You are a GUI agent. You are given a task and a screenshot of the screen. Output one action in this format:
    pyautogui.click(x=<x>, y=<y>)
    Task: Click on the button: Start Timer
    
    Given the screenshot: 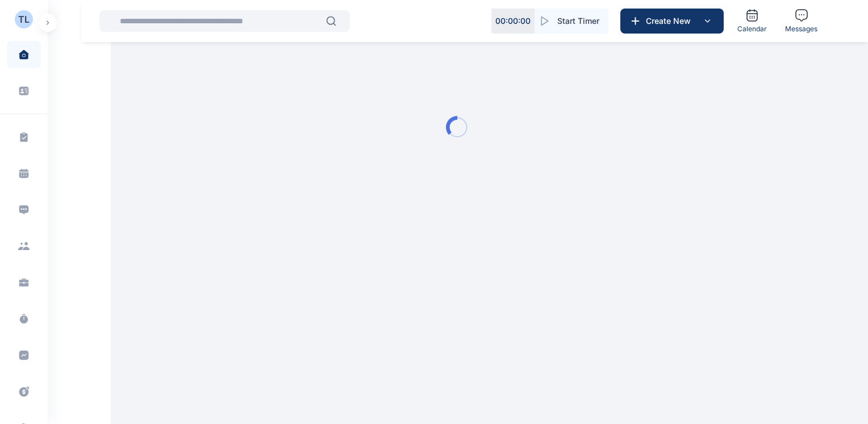 What is the action you would take?
    pyautogui.click(x=571, y=21)
    